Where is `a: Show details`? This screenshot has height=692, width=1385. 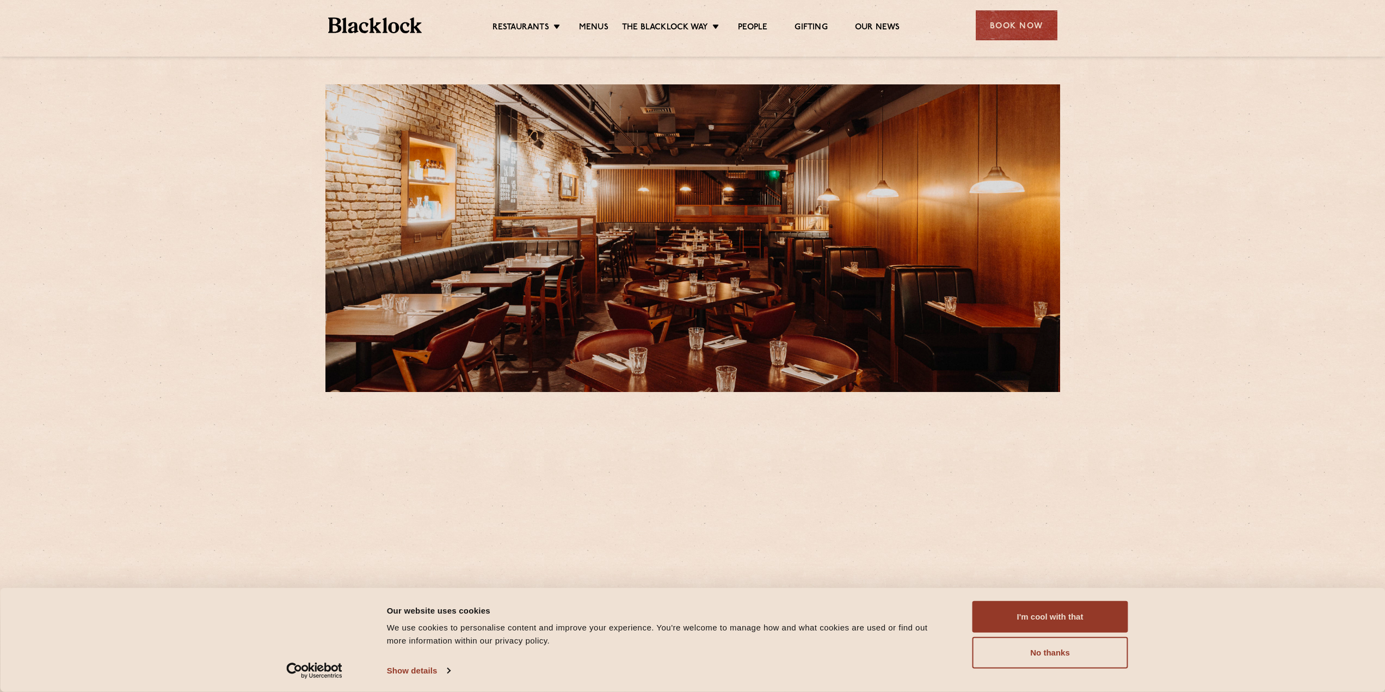 a: Show details is located at coordinates (419, 671).